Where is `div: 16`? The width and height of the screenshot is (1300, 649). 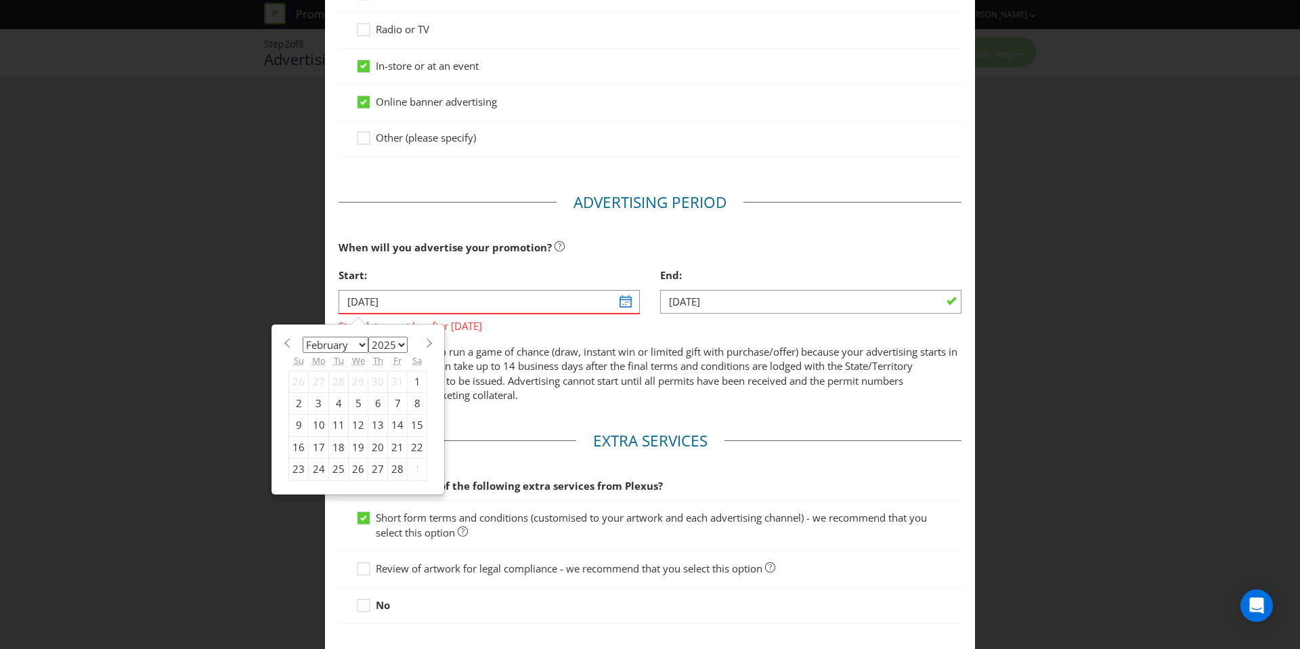 div: 16 is located at coordinates (299, 447).